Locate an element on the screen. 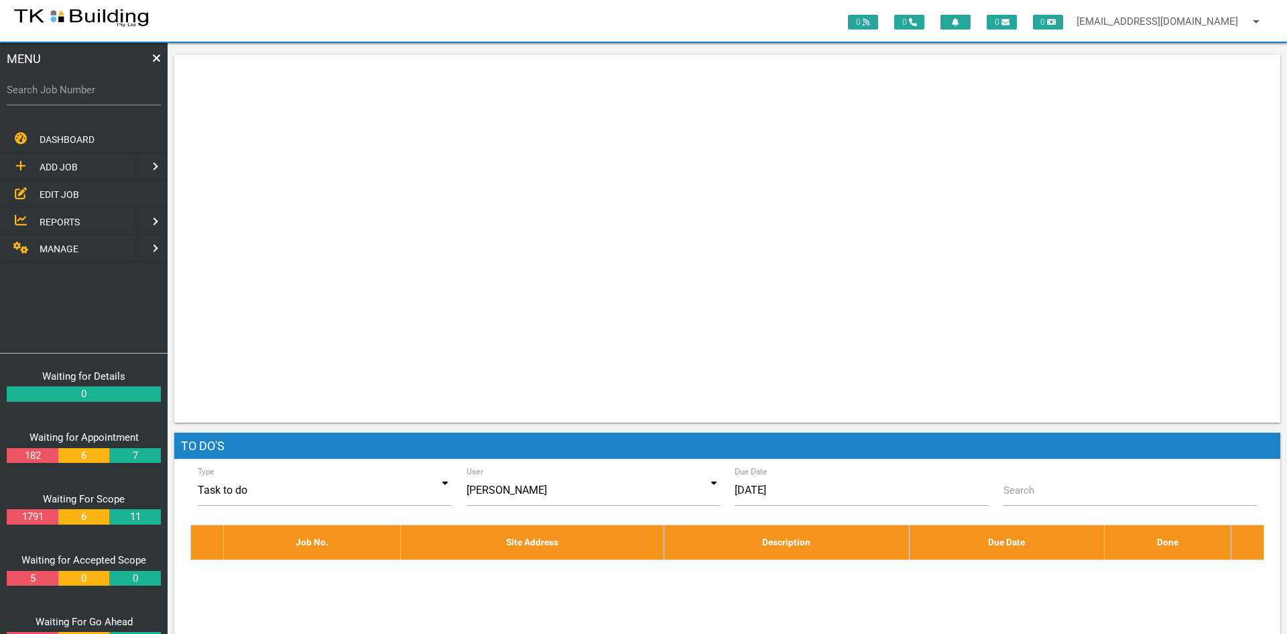  a: Waiting for Details is located at coordinates (84, 376).